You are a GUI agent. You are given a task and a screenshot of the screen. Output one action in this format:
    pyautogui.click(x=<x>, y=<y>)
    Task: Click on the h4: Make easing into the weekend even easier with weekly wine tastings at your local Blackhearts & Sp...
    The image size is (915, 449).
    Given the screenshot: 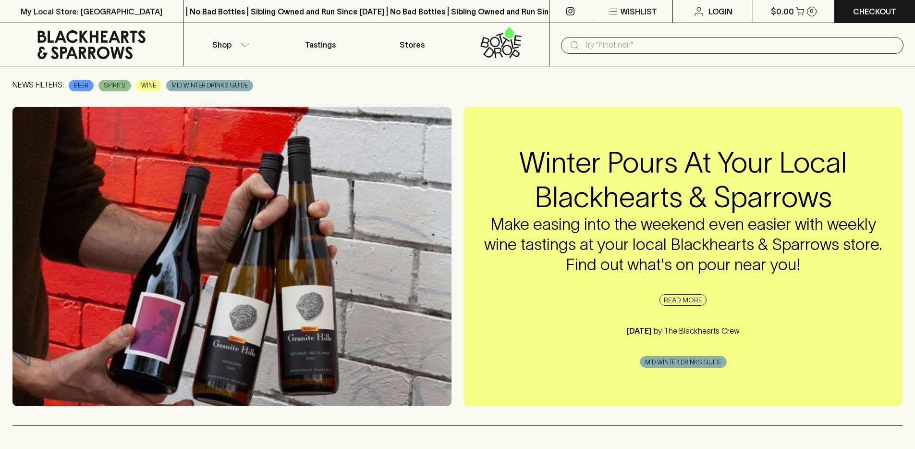 What is the action you would take?
    pyautogui.click(x=683, y=244)
    